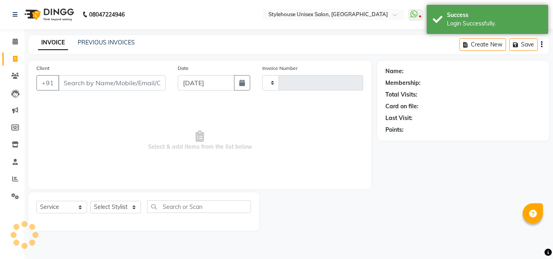 Image resolution: width=553 pixels, height=259 pixels. What do you see at coordinates (48, 83) in the screenshot?
I see `button: +91` at bounding box center [48, 83].